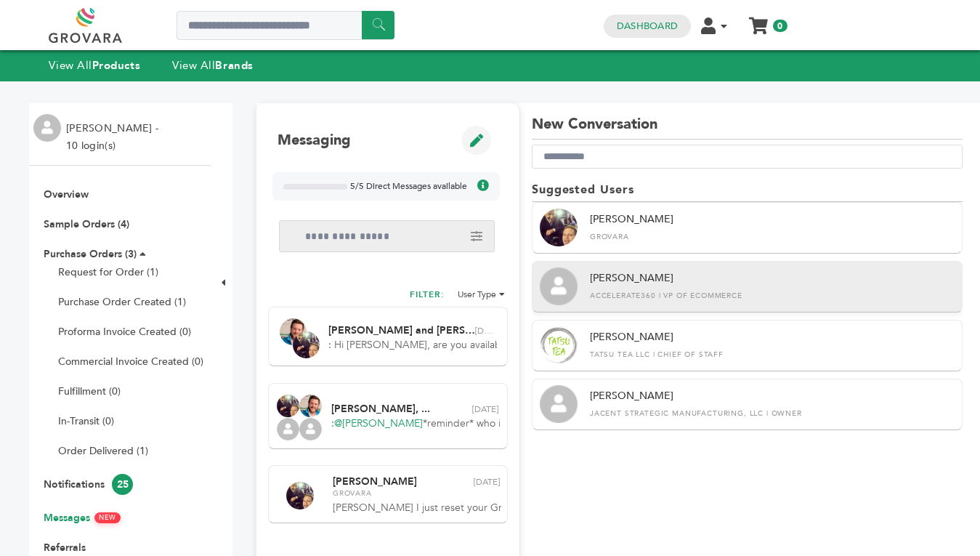  What do you see at coordinates (65, 547) in the screenshot?
I see `a: Referrals` at bounding box center [65, 547].